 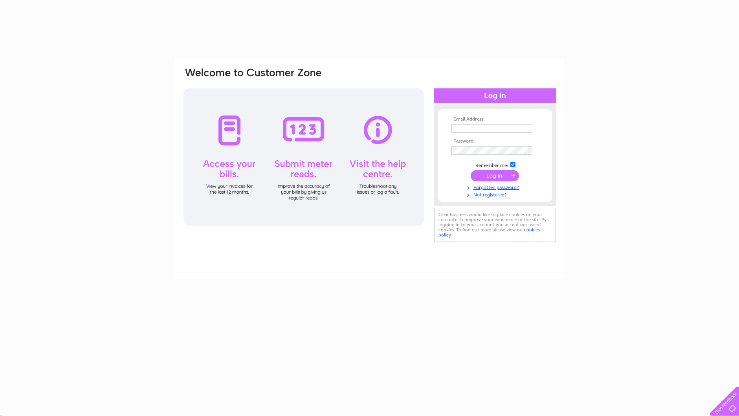 I want to click on input: Submit, so click(x=495, y=176).